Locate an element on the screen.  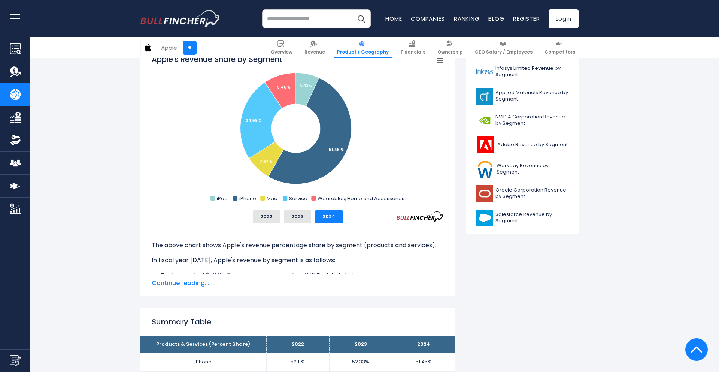
tspan: 6.83 % is located at coordinates (306, 86).